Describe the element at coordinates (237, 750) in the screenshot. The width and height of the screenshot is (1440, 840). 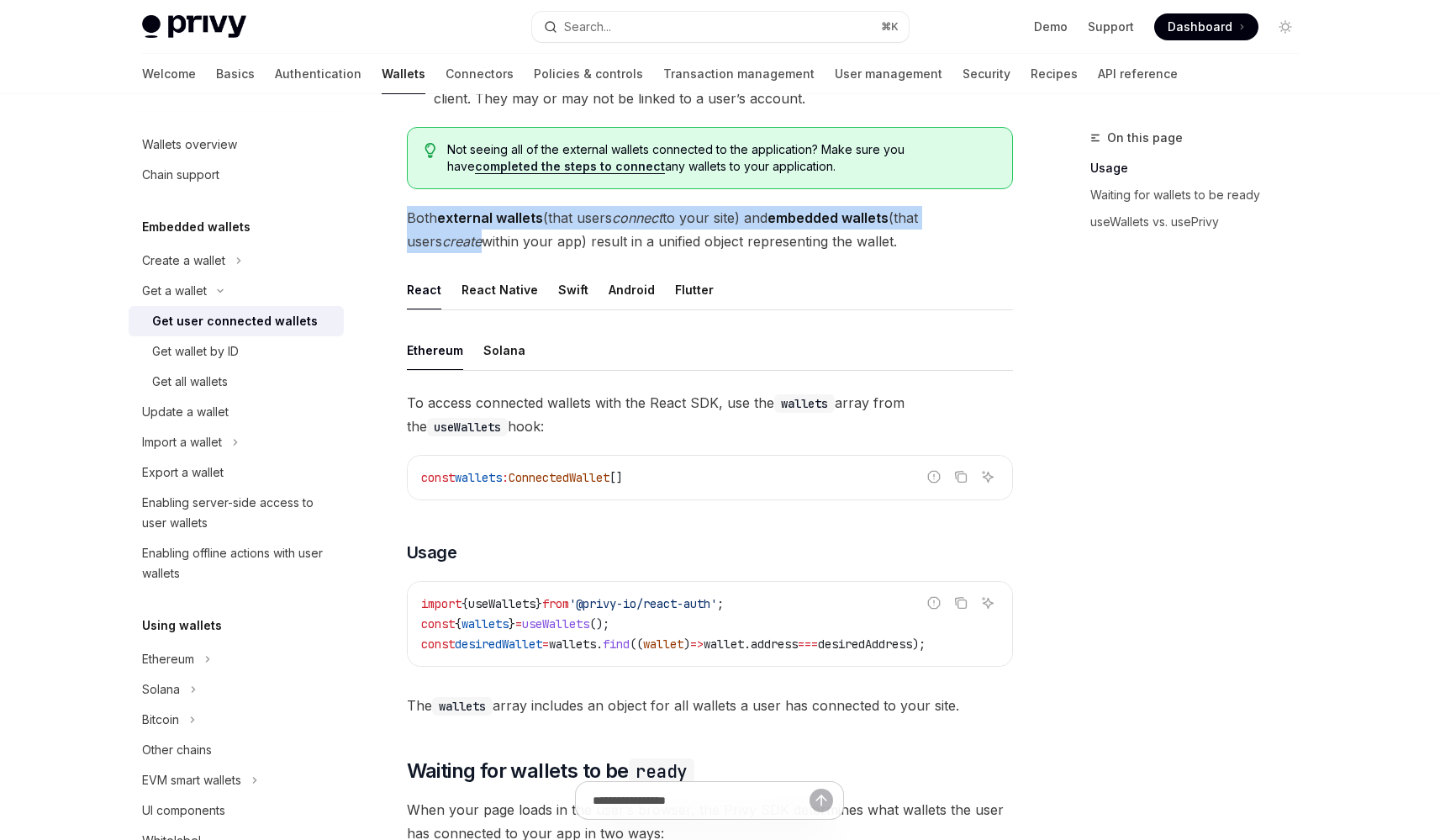
I see `a: Other chains` at that location.